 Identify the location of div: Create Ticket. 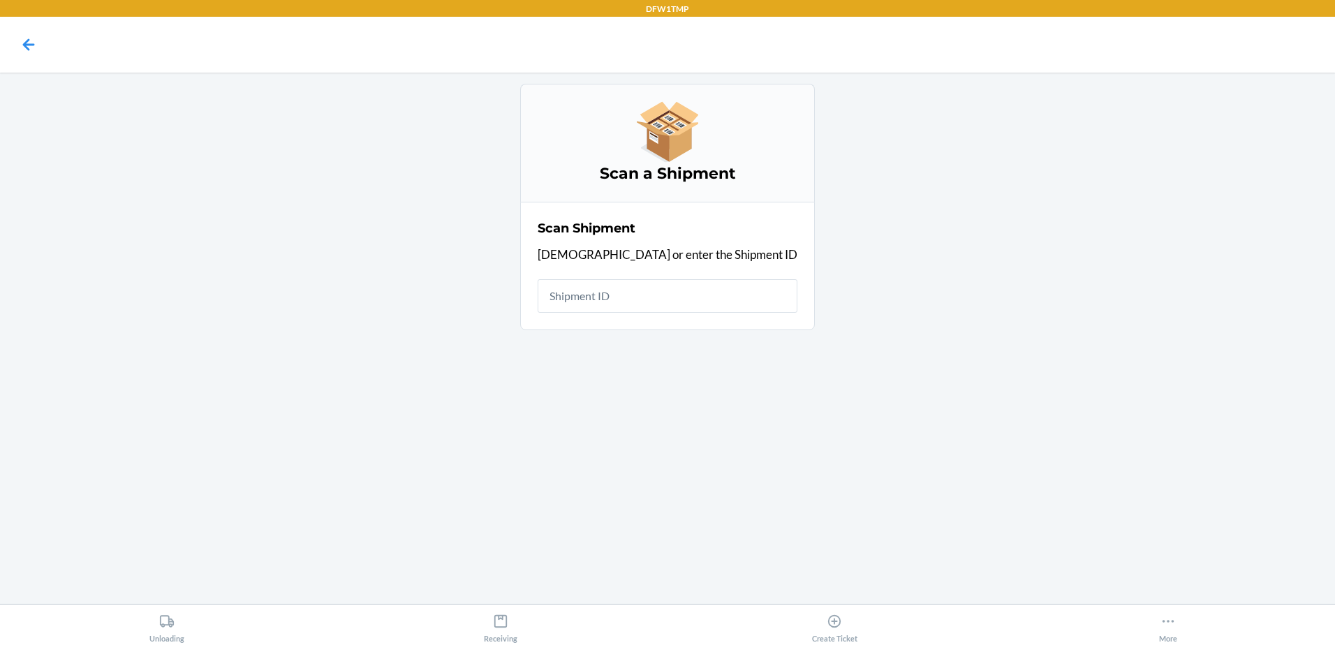
(834, 626).